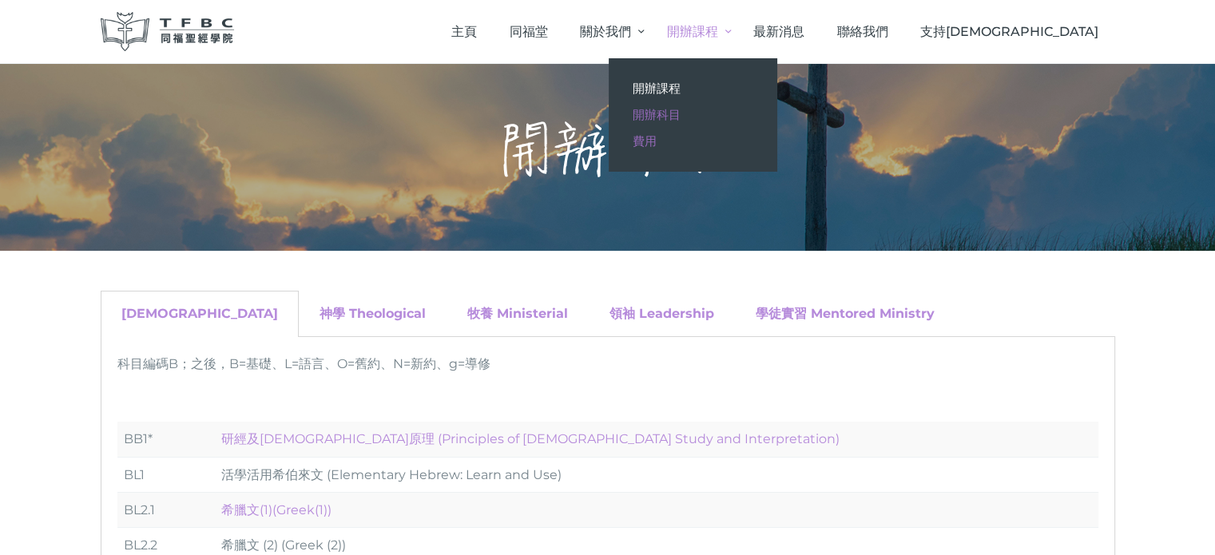 This screenshot has height=555, width=1215. What do you see at coordinates (372, 313) in the screenshot?
I see `a: 神學 Theological` at bounding box center [372, 313].